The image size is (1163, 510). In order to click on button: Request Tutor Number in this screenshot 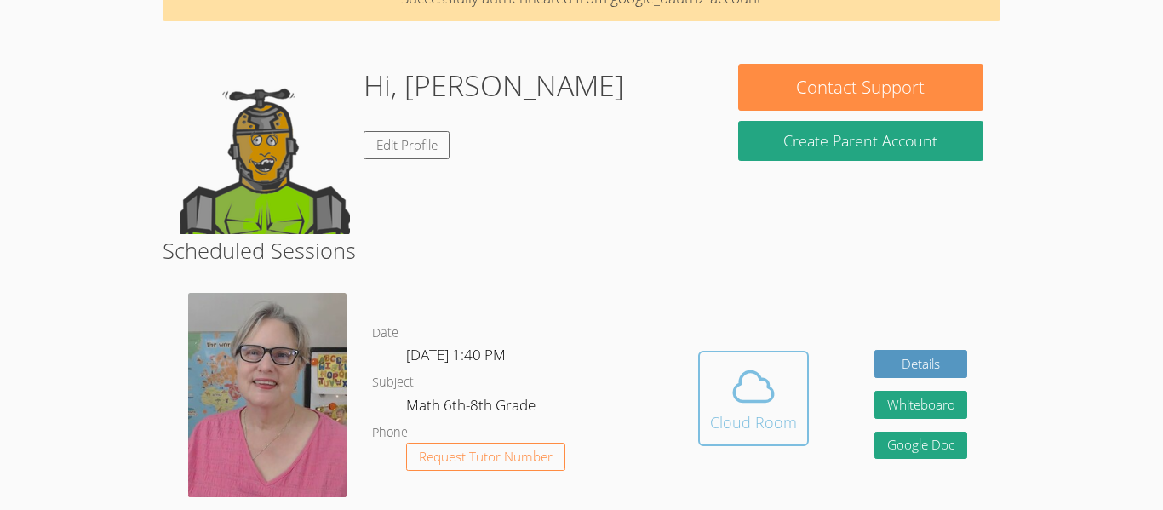, I will do `click(485, 456)`.